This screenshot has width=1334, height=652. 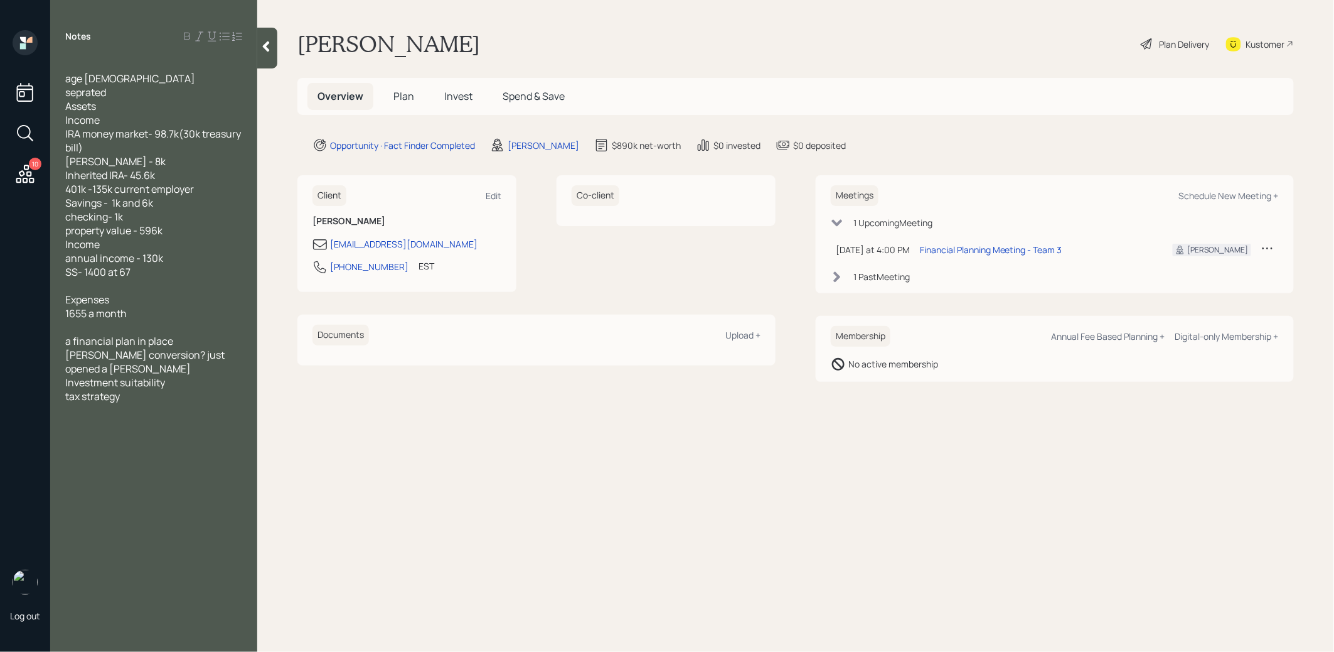 What do you see at coordinates (25, 582) in the screenshot?
I see `img: treva-nostdahl-headshot.png` at bounding box center [25, 582].